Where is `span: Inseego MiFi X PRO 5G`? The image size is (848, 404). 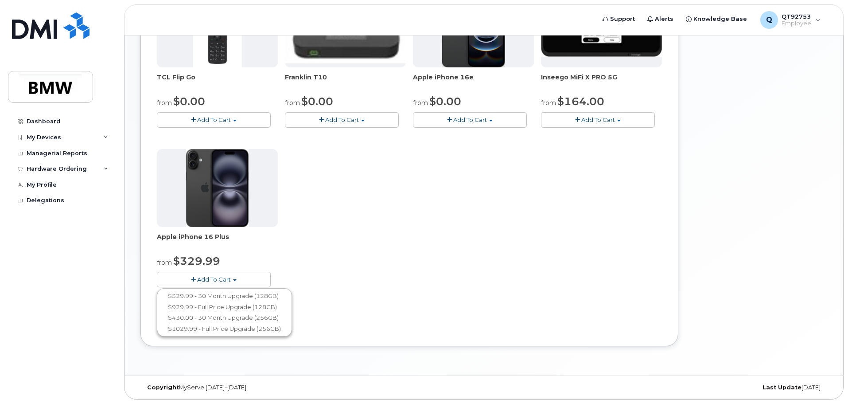 span: Inseego MiFi X PRO 5G is located at coordinates (601, 82).